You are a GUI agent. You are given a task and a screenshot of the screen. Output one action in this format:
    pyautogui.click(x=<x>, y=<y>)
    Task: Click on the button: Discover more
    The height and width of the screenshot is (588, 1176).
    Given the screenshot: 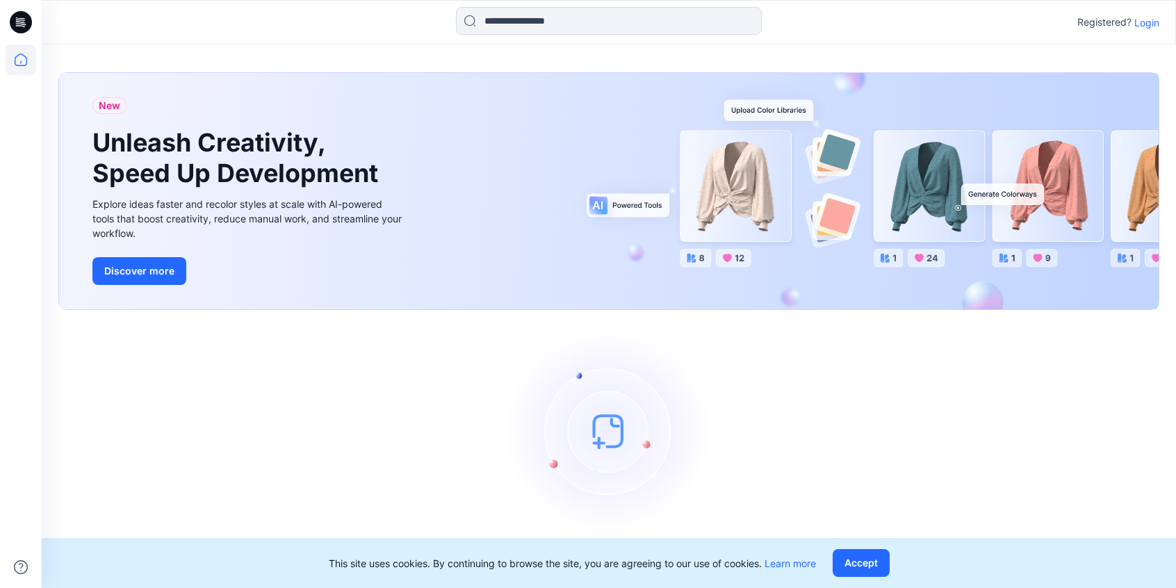 What is the action you would take?
    pyautogui.click(x=139, y=271)
    